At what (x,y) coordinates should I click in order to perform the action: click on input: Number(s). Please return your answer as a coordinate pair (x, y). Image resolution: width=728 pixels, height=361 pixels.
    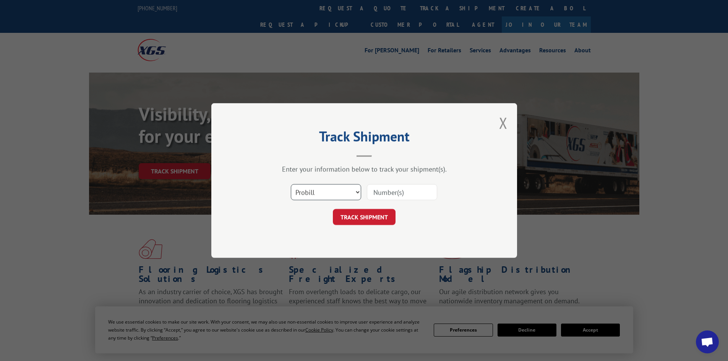
    Looking at the image, I should click on (402, 192).